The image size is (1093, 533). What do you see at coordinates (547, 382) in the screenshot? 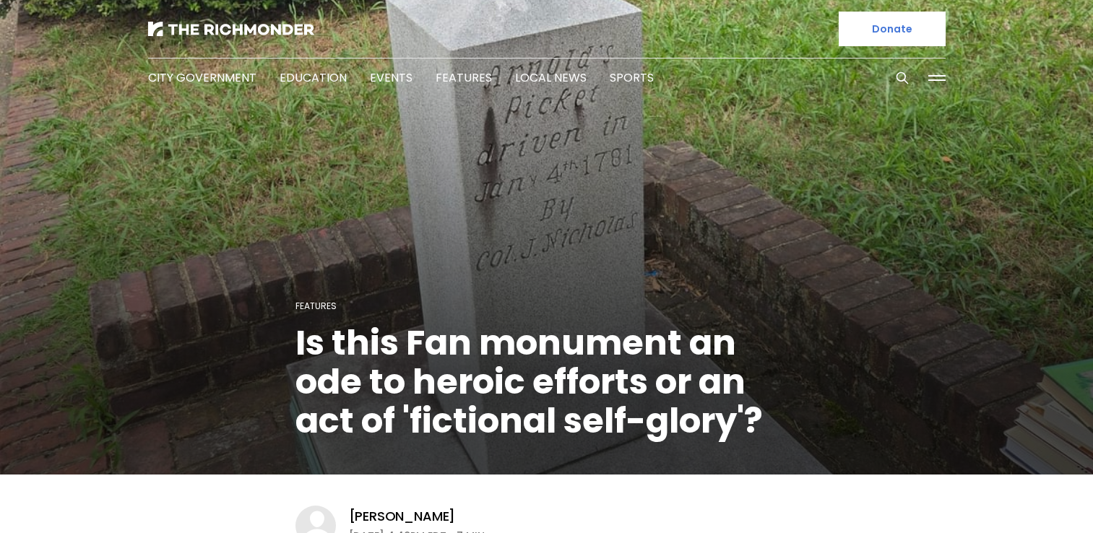
I see `h1: Is this Fan monument an ode to heroic efforts or an act of 'fictional self-glory'?` at bounding box center [547, 382].